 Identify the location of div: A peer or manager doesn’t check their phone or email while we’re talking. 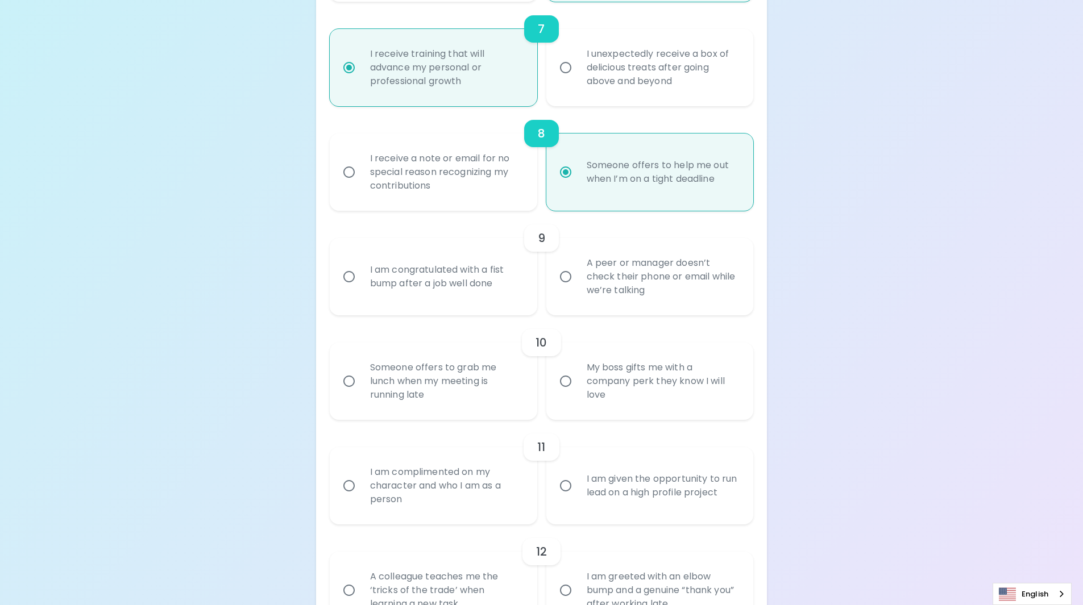
(662, 277).